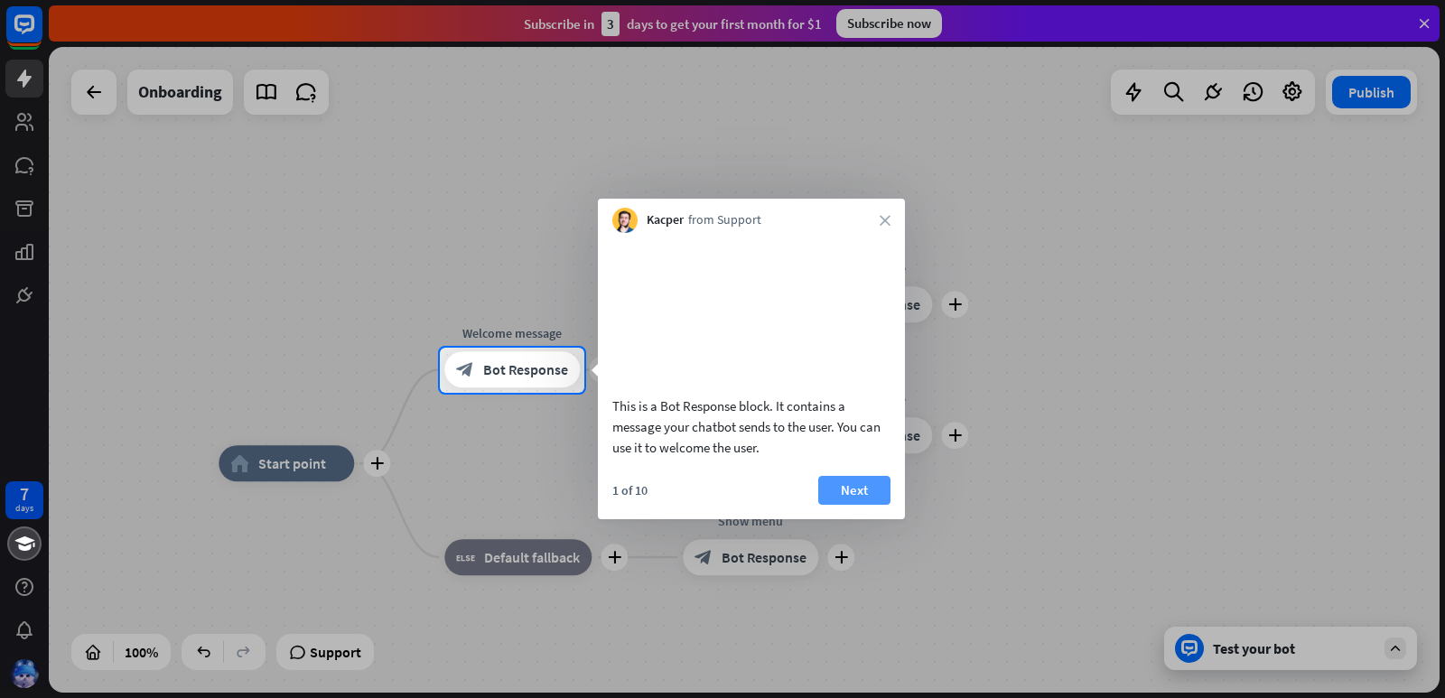 This screenshot has width=1445, height=698. What do you see at coordinates (465, 370) in the screenshot?
I see `i: block_bot_response` at bounding box center [465, 370].